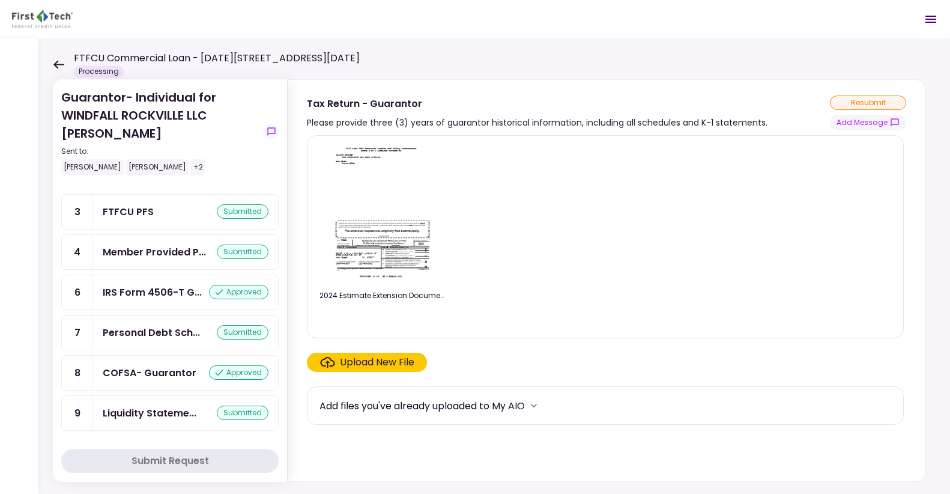 This screenshot has width=950, height=494. What do you see at coordinates (77, 372) in the screenshot?
I see `div: 8` at bounding box center [77, 372].